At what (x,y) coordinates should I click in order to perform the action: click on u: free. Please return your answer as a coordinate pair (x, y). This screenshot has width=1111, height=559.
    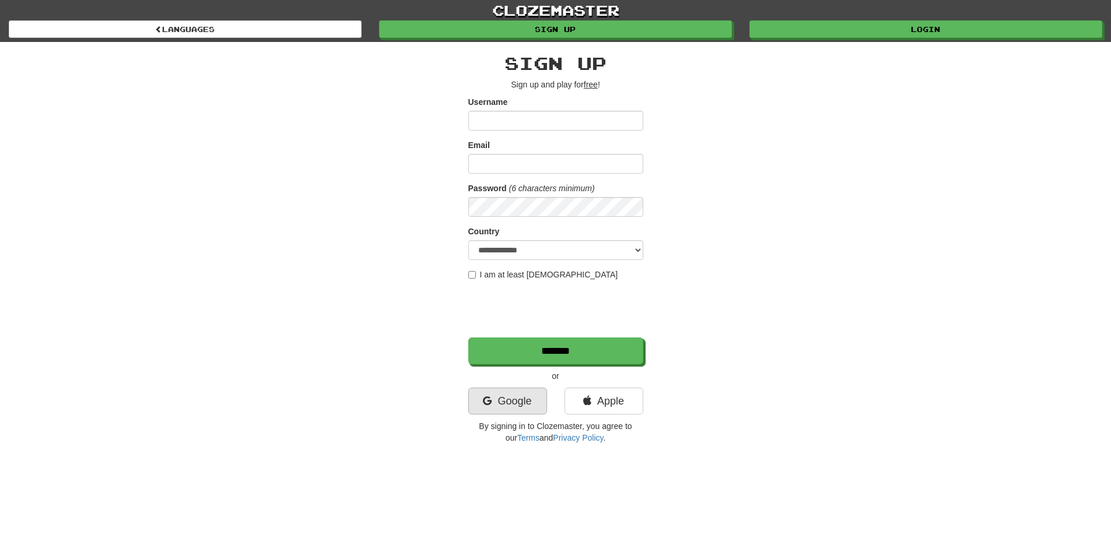
    Looking at the image, I should click on (591, 85).